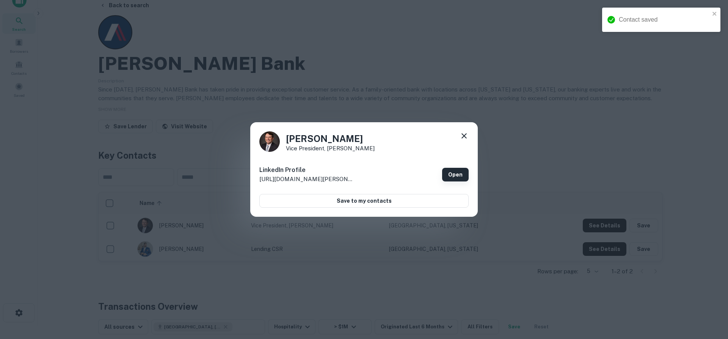 This screenshot has height=339, width=728. Describe the element at coordinates (455, 174) in the screenshot. I see `a: Open` at that location.